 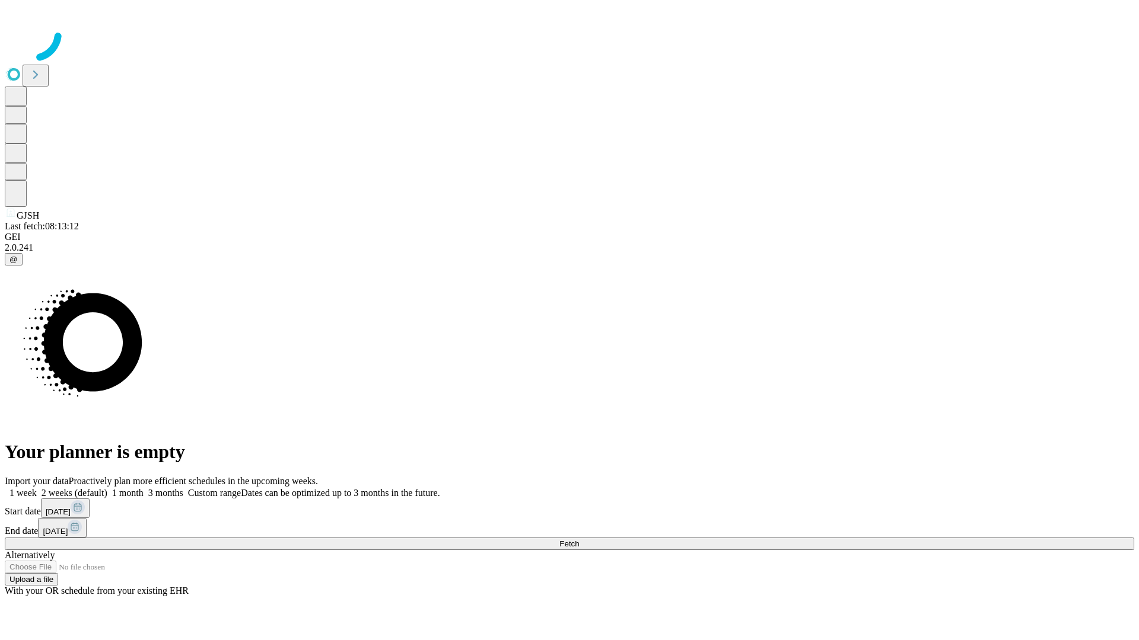 What do you see at coordinates (28, 215) in the screenshot?
I see `span: GJSH` at bounding box center [28, 215].